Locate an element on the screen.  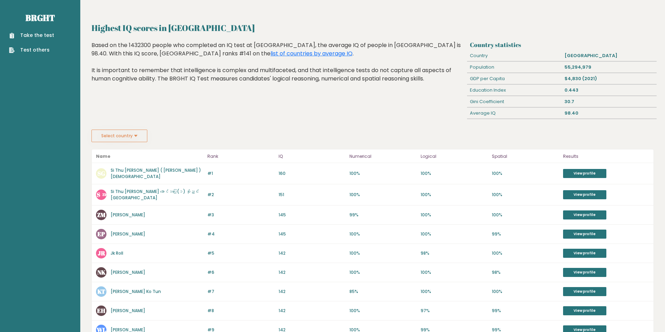
p: Numerical is located at coordinates (383, 157).